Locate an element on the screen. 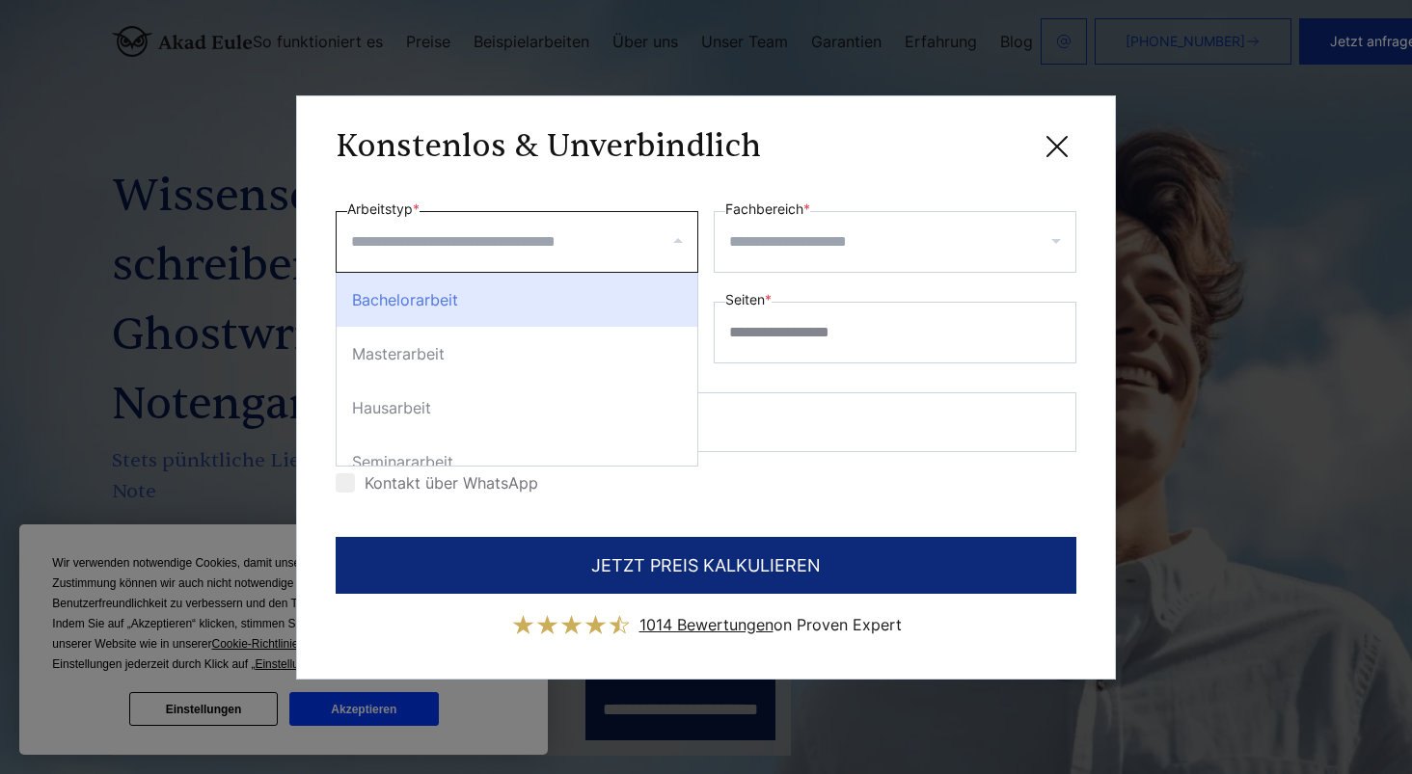  label: Arbeitstyp is located at coordinates (383, 209).